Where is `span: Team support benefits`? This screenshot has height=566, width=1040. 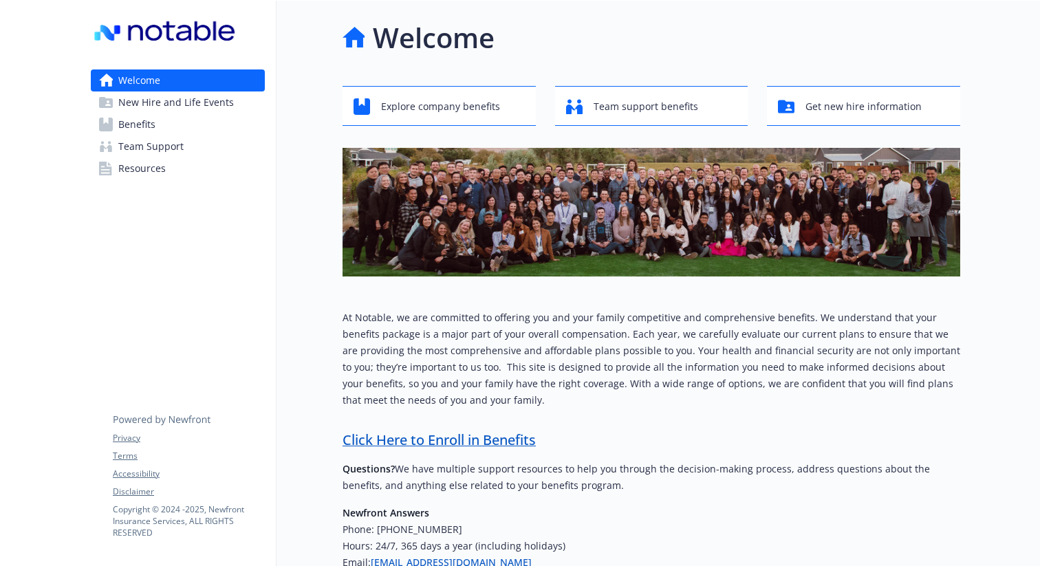 span: Team support benefits is located at coordinates (646, 107).